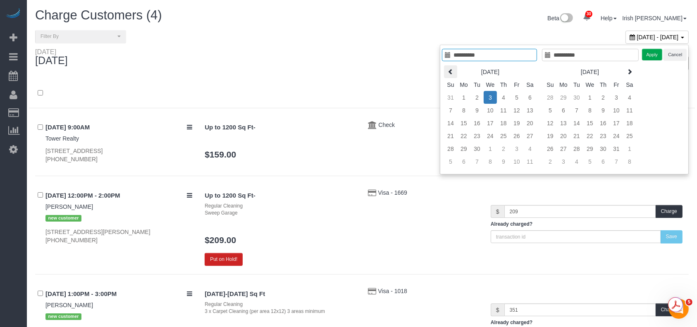 Image resolution: width=697 pixels, height=327 pixels. I want to click on span: Charge Customers (4), so click(98, 15).